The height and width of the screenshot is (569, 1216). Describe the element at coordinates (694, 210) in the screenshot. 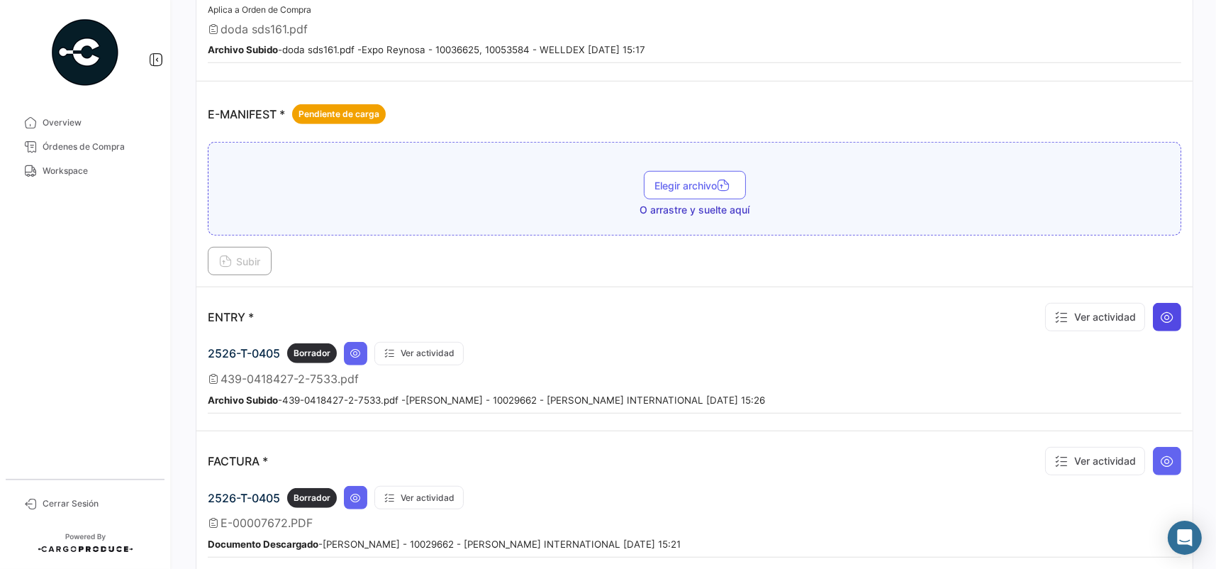

I see `span: O arrastre y suelte aquí` at that location.